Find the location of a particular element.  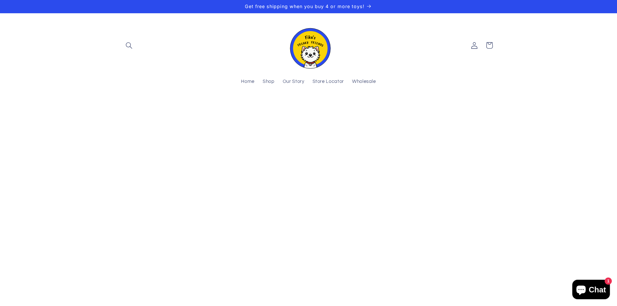

span: Our Story is located at coordinates (293, 82).